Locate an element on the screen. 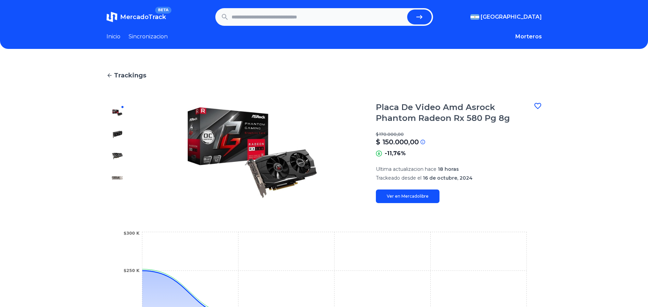 Image resolution: width=648 pixels, height=307 pixels. a: Ver en Mercadolibre is located at coordinates (407, 197).